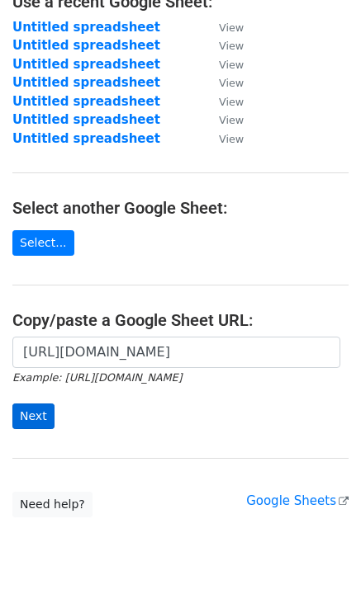 The height and width of the screenshot is (613, 361). What do you see at coordinates (180, 320) in the screenshot?
I see `h4: Copy/paste a Google Sheet URL:` at bounding box center [180, 320].